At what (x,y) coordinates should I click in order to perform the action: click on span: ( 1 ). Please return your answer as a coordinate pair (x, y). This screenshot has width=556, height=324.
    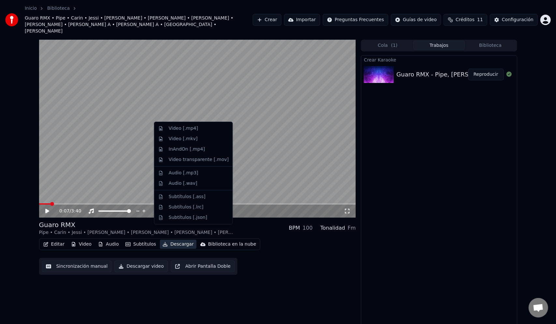
    Looking at the image, I should click on (394, 46).